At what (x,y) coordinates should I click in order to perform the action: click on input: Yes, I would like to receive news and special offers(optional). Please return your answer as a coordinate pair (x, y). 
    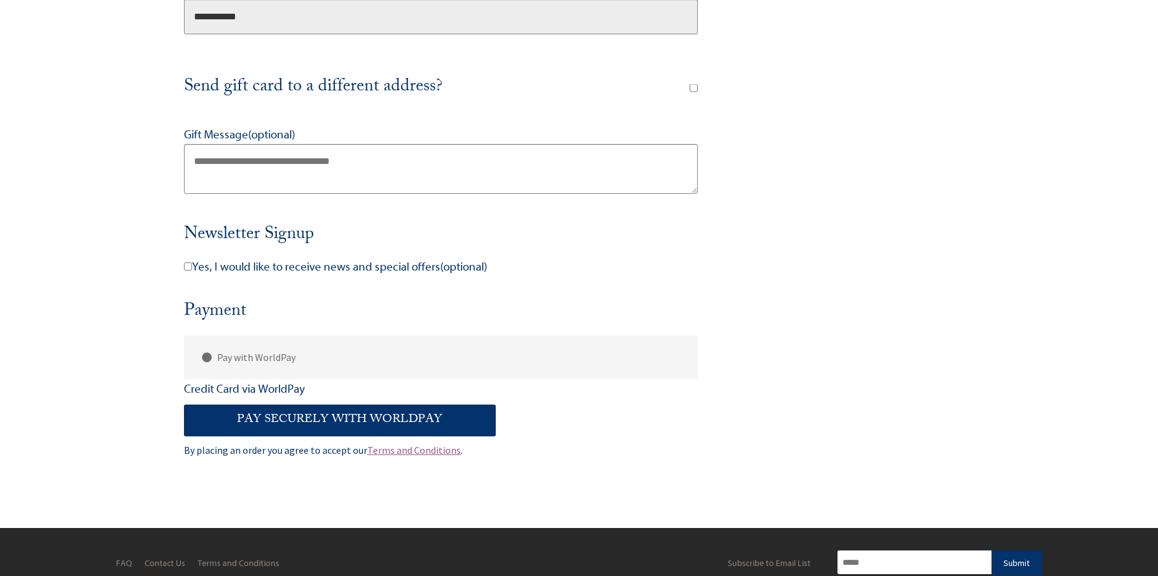
    Looking at the image, I should click on (188, 266).